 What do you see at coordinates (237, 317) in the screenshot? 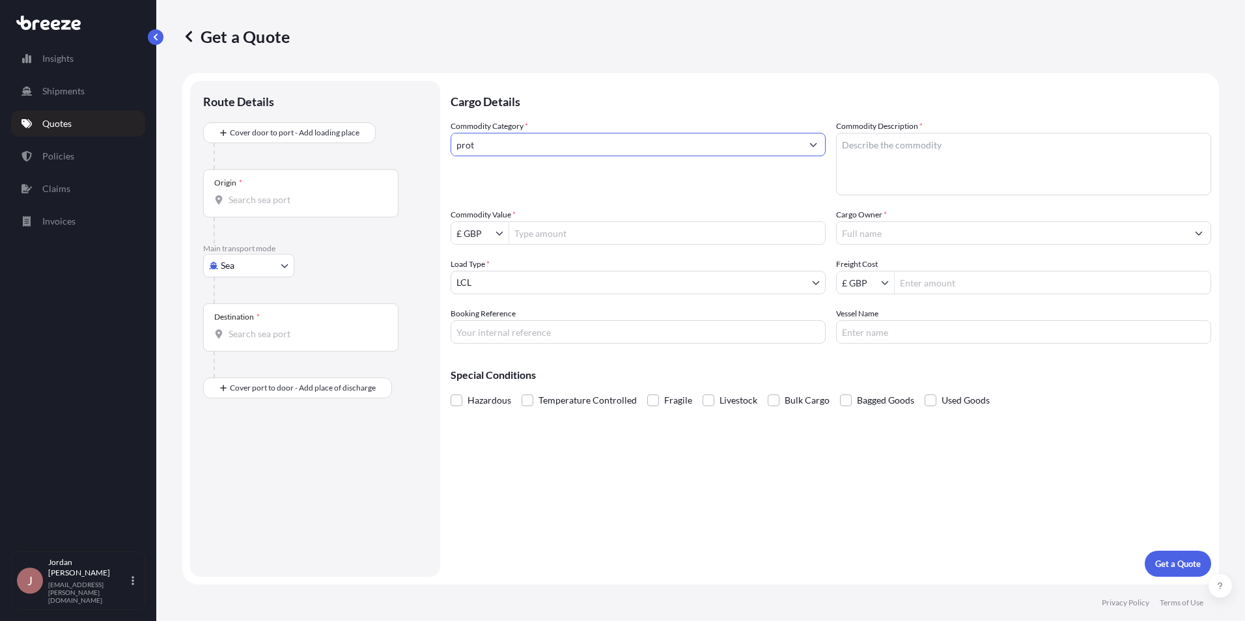
I see `div: Destination` at bounding box center [237, 317].